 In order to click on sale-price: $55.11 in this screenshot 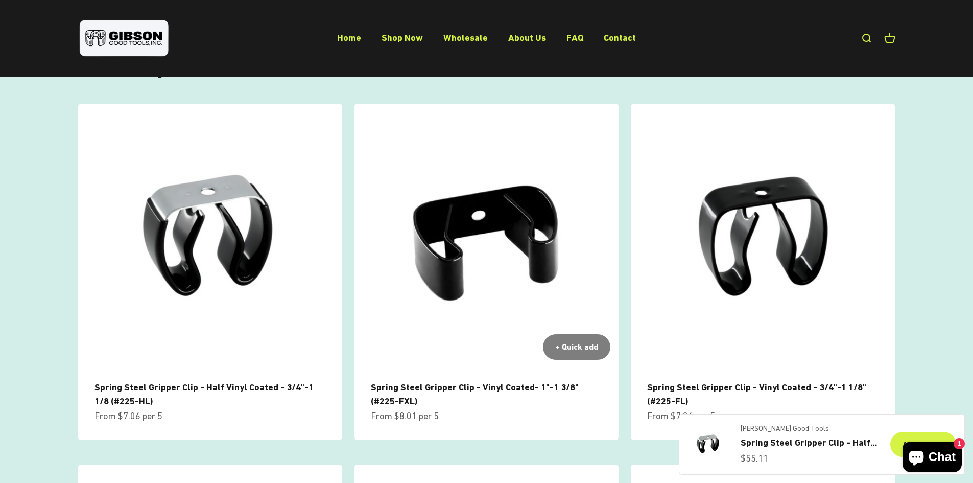, I will do `click(754, 458)`.